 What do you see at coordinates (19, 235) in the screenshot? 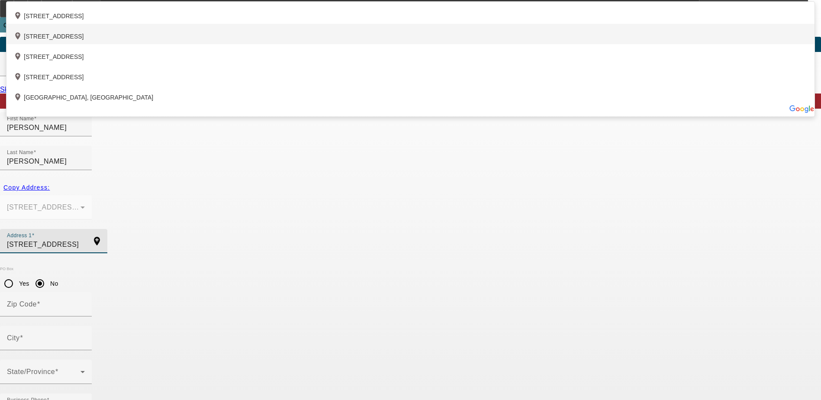
I see `mat-label: Address 1` at bounding box center [19, 235].